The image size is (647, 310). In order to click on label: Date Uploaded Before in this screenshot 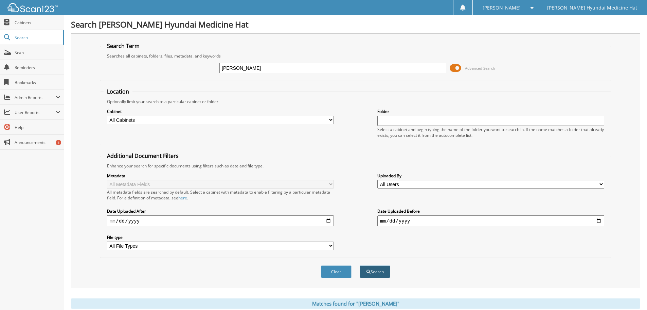, I will do `click(491, 211)`.